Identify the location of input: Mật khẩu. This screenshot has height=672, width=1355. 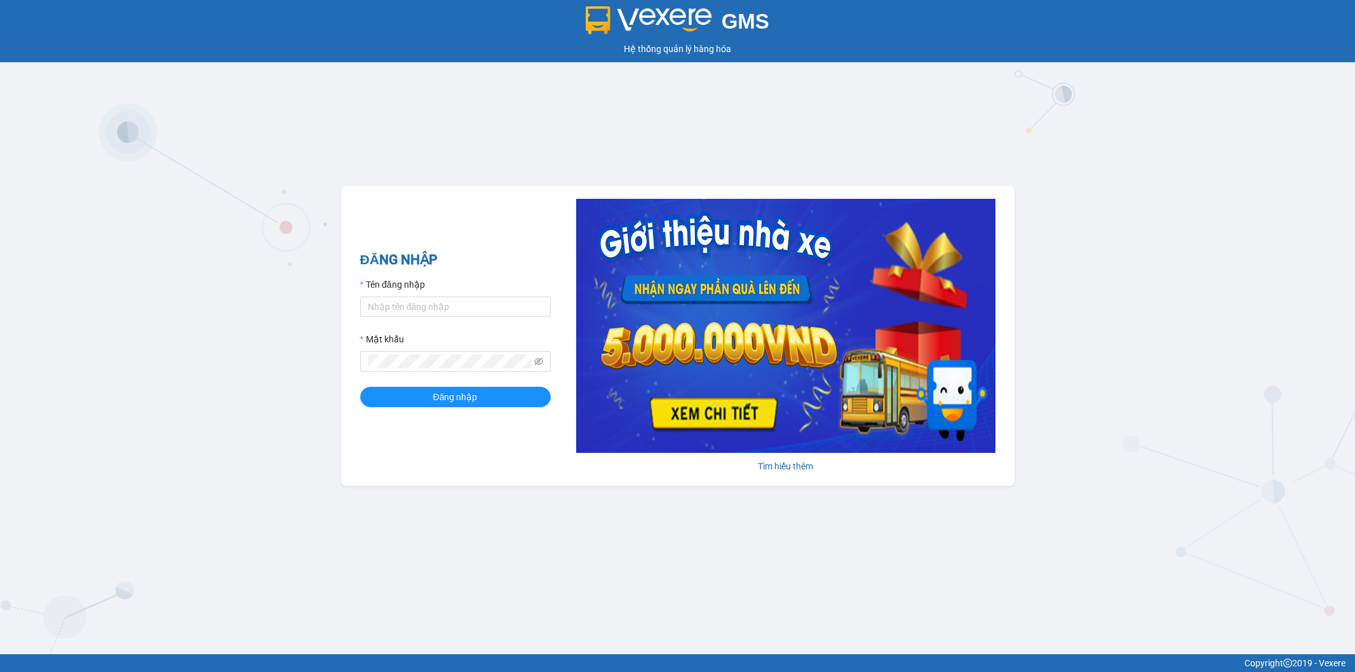
(450, 362).